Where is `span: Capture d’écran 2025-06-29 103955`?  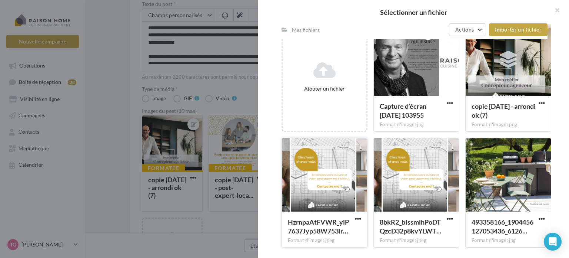 span: Capture d’écran 2025-06-29 103955 is located at coordinates (403, 110).